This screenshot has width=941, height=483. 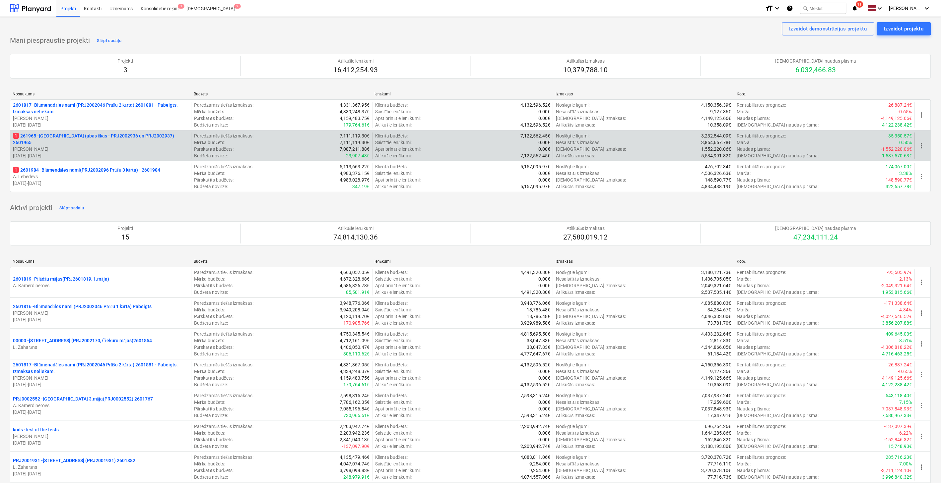 I want to click on p: 1,406,705.05€, so click(x=716, y=279).